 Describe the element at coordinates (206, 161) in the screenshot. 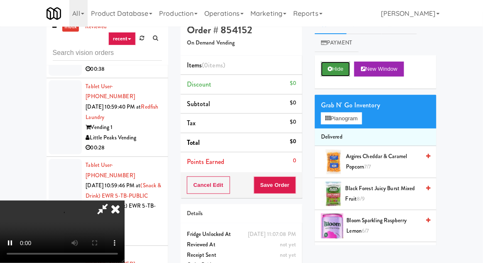

I see `span: Points Earned` at that location.